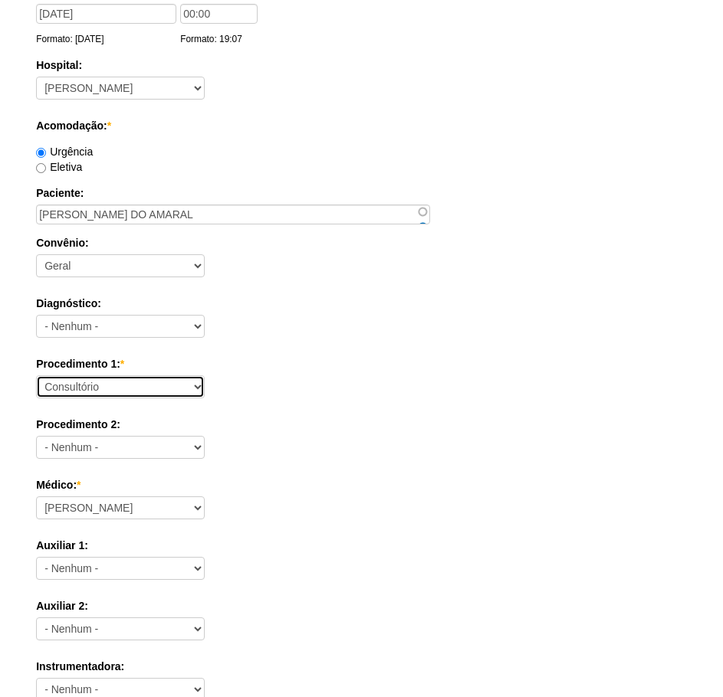  Describe the element at coordinates (221, 39) in the screenshot. I see `div: Formato: 19:07` at that location.